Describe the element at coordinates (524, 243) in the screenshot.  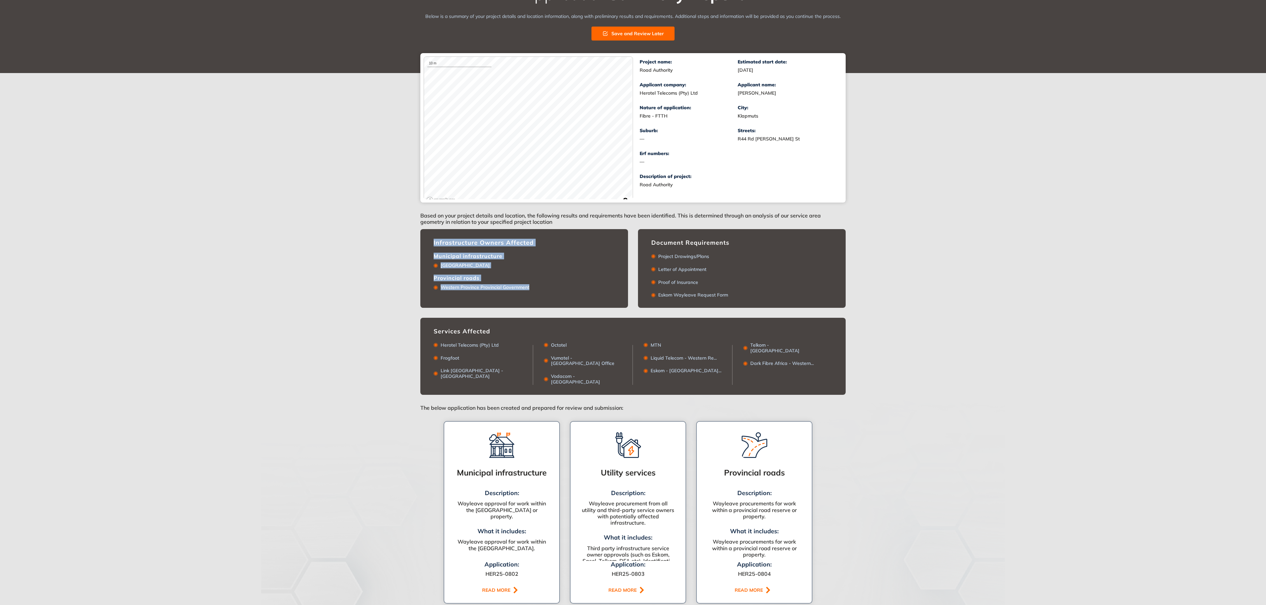
I see `div: Infrastructure Owners Affected` at that location.